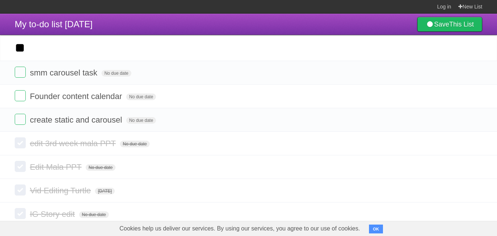 This screenshot has width=497, height=236. What do you see at coordinates (61, 190) in the screenshot?
I see `span: Vid Editing Turtle` at bounding box center [61, 190].